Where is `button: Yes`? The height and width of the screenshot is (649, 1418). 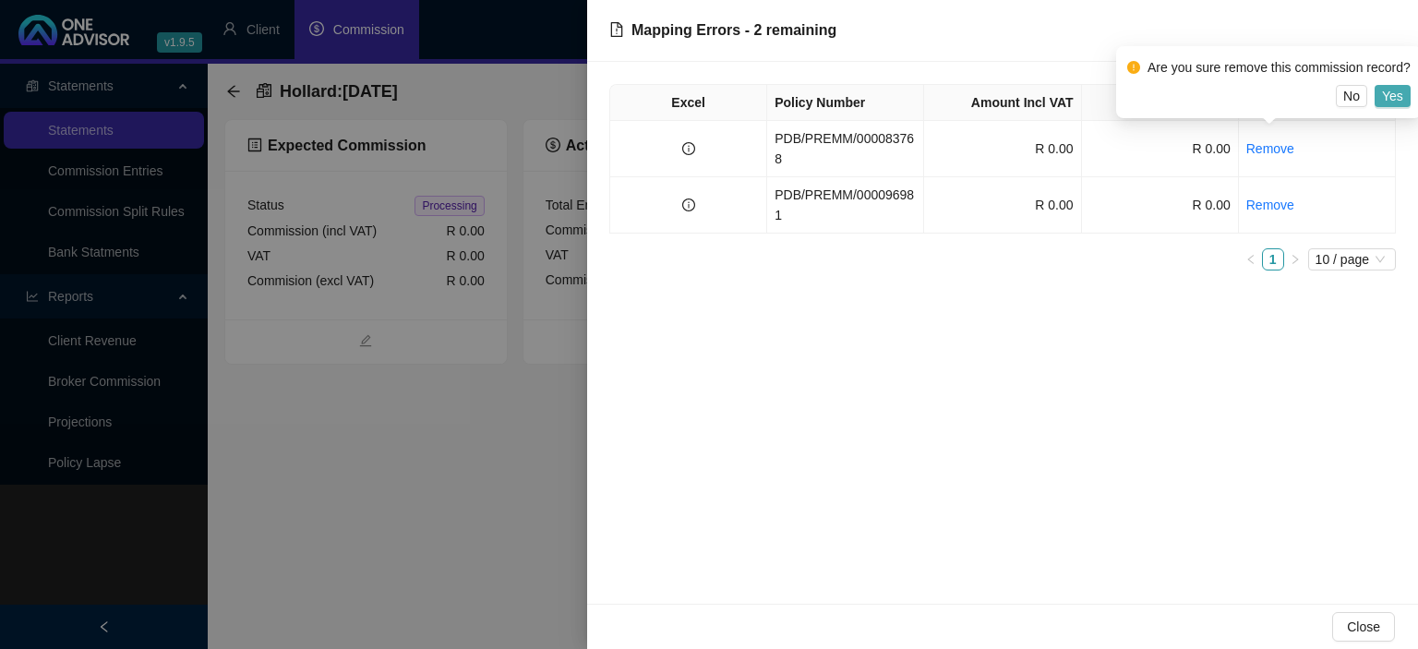
button: Yes is located at coordinates (1392, 96).